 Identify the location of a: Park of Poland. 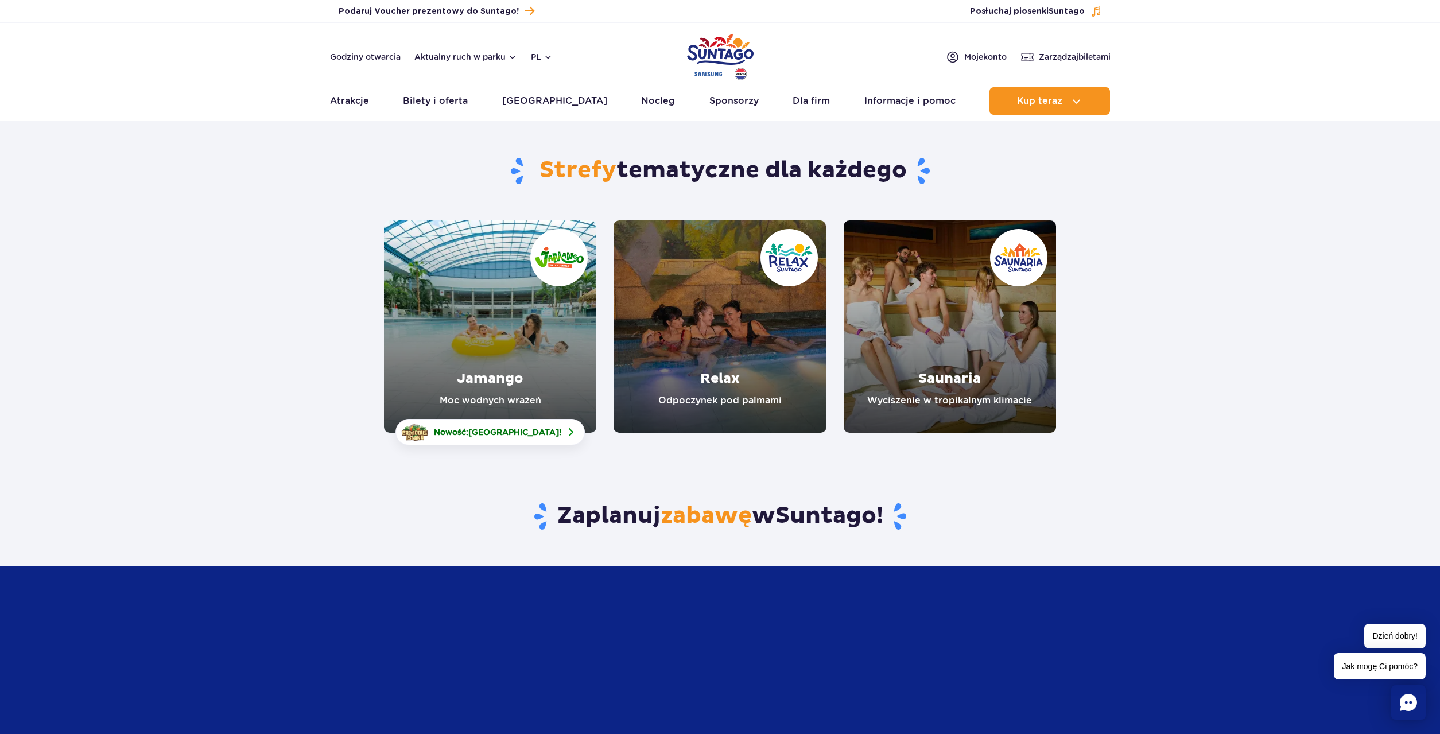
(720, 55).